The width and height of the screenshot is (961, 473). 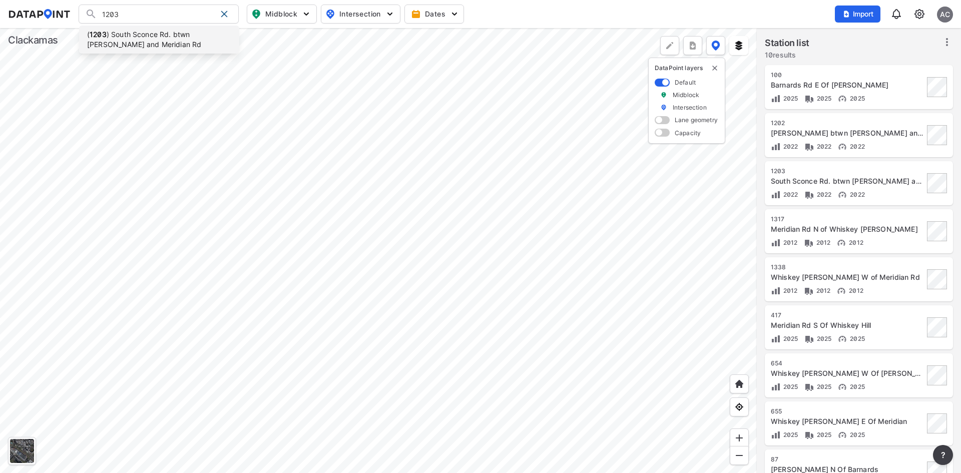 What do you see at coordinates (847, 123) in the screenshot?
I see `div: 1202` at bounding box center [847, 123].